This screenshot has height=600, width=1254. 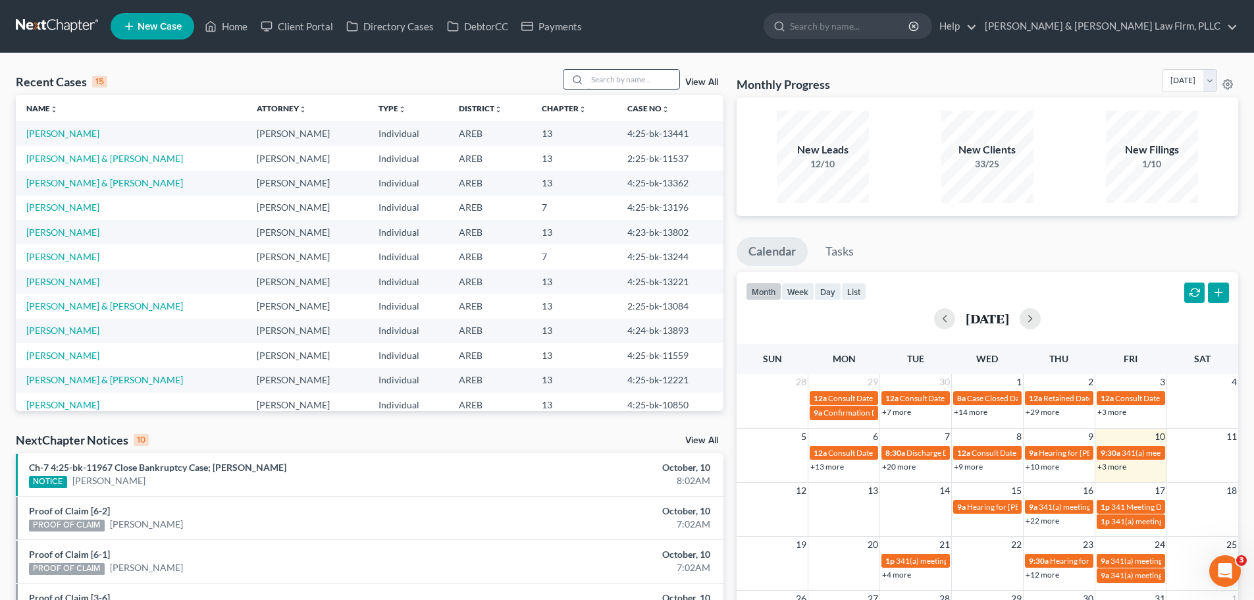 What do you see at coordinates (1042, 574) in the screenshot?
I see `a: +12 more` at bounding box center [1042, 574].